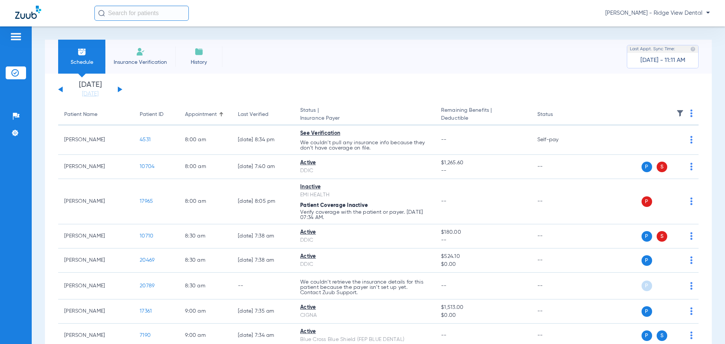  What do you see at coordinates (365, 195) in the screenshot?
I see `div: EMI HEALTH` at bounding box center [365, 195].